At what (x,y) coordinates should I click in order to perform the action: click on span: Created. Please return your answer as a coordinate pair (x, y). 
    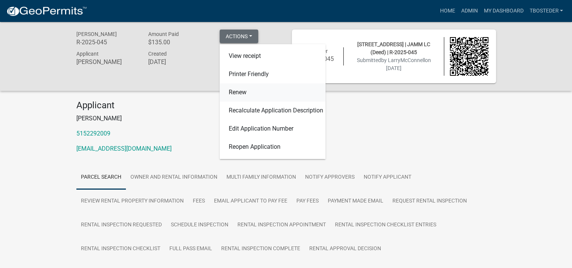
    Looking at the image, I should click on (157, 54).